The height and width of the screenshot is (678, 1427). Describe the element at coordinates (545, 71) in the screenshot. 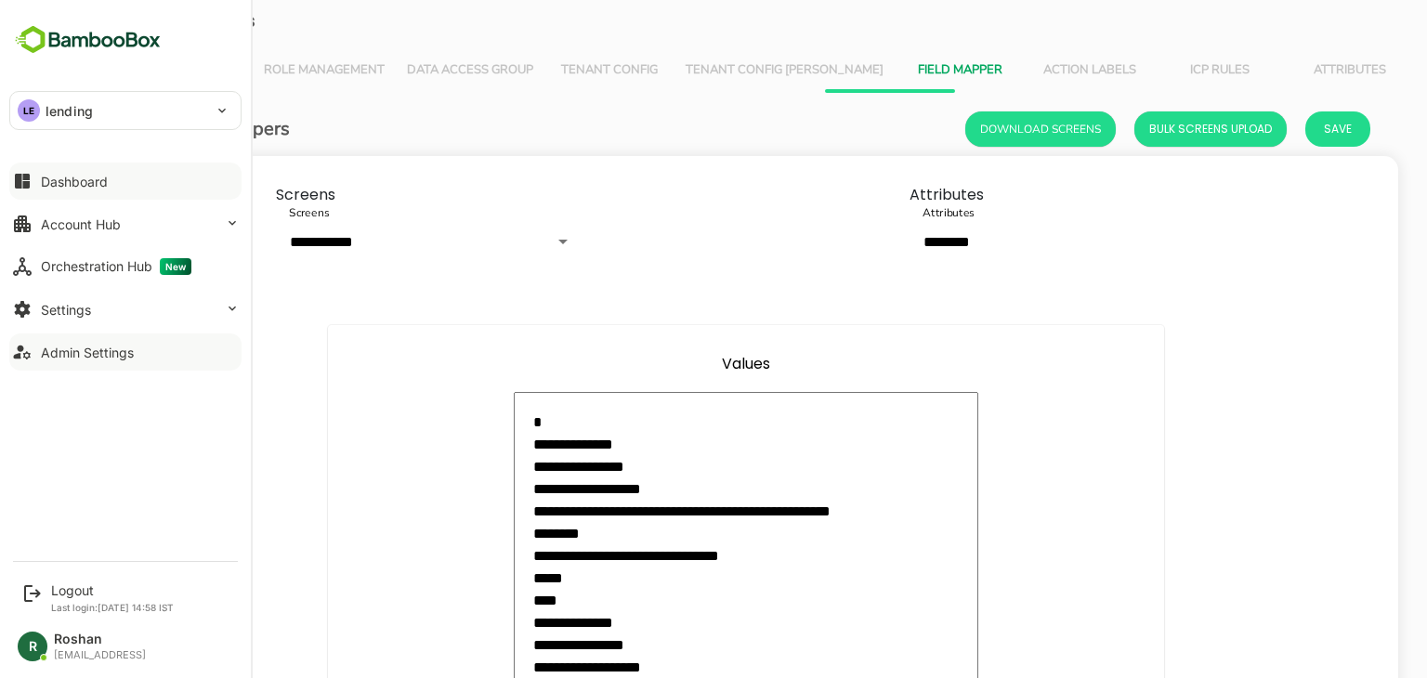

I see `span: Tenant Config` at that location.